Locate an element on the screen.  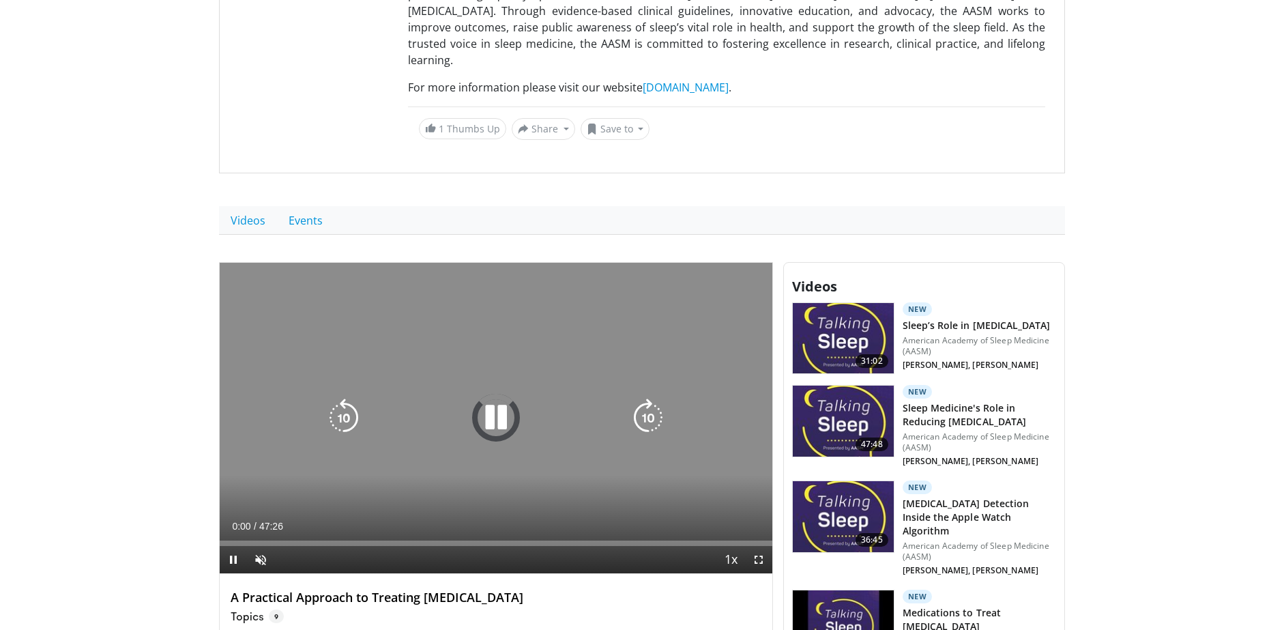
button: Playback Rate is located at coordinates (732, 560).